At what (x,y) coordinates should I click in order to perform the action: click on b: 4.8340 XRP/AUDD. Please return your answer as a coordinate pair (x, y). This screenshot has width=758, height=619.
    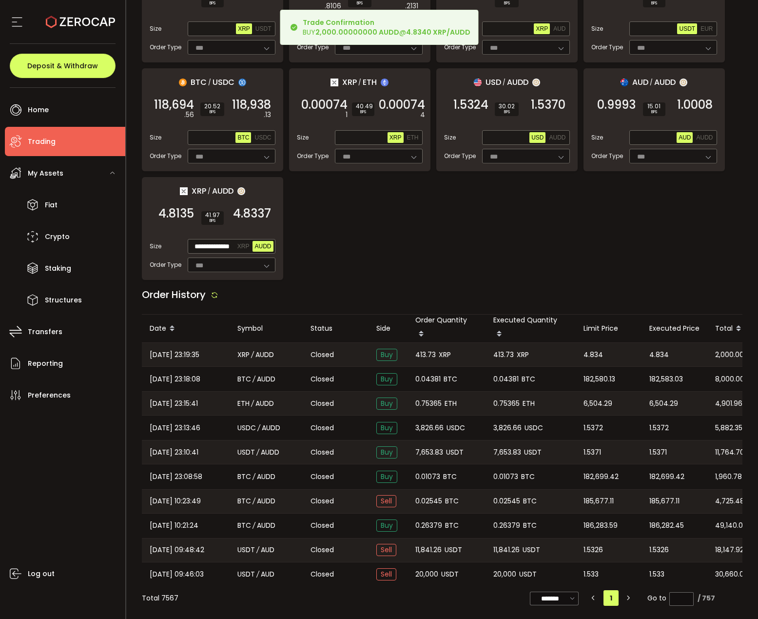
    Looking at the image, I should click on (438, 32).